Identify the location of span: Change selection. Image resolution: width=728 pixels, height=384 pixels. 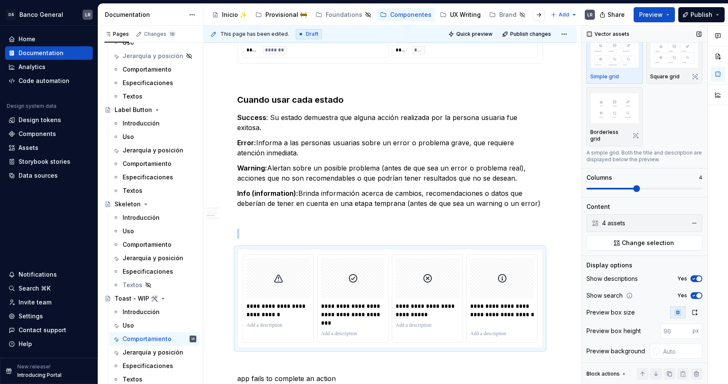
(648, 243).